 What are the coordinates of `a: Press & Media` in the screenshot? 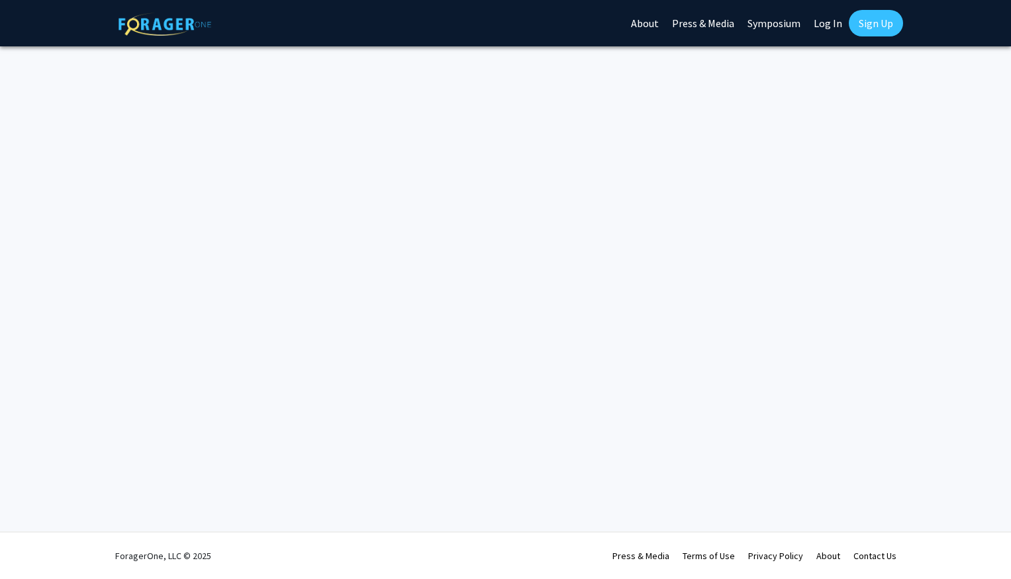 It's located at (641, 556).